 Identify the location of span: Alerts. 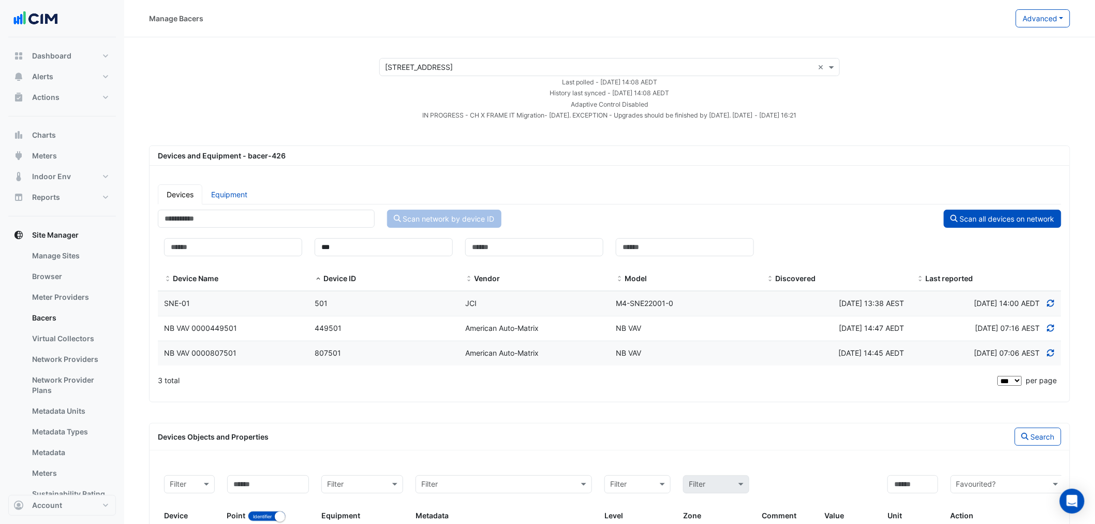
(42, 77).